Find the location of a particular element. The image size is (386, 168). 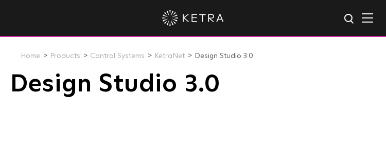

img: Hamburger%20Nav.svg is located at coordinates (367, 17).